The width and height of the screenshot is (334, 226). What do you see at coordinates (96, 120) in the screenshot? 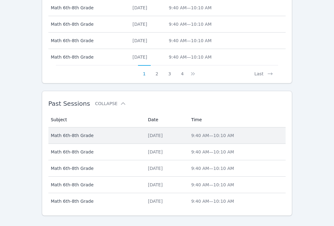
I see `th: Subject` at bounding box center [96, 120].